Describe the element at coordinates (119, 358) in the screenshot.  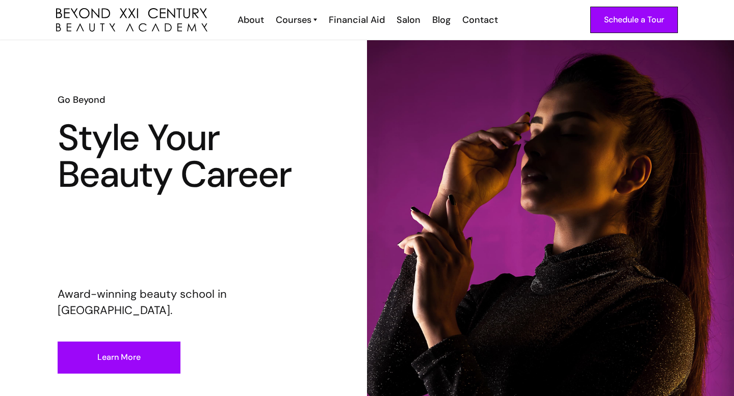
I see `a: Learn More` at that location.